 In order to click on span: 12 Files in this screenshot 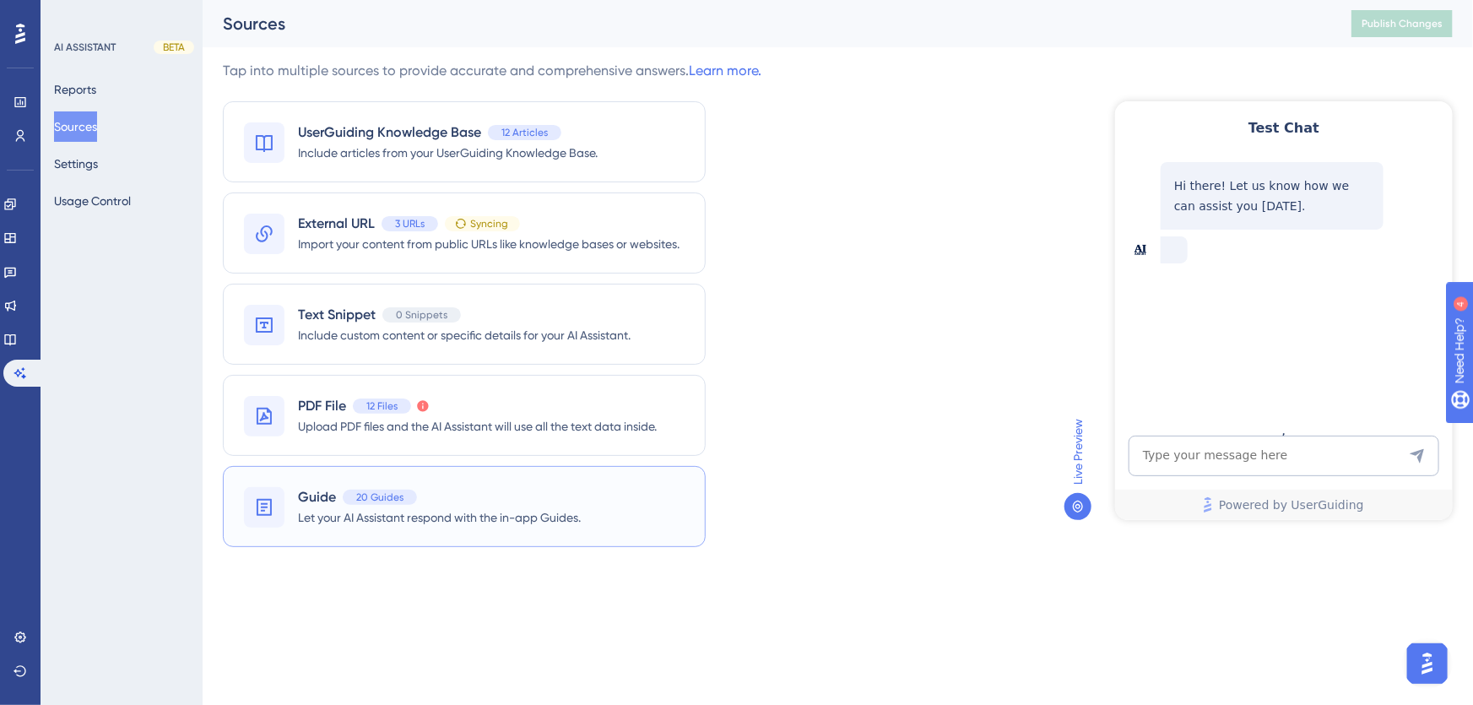, I will do `click(382, 406)`.